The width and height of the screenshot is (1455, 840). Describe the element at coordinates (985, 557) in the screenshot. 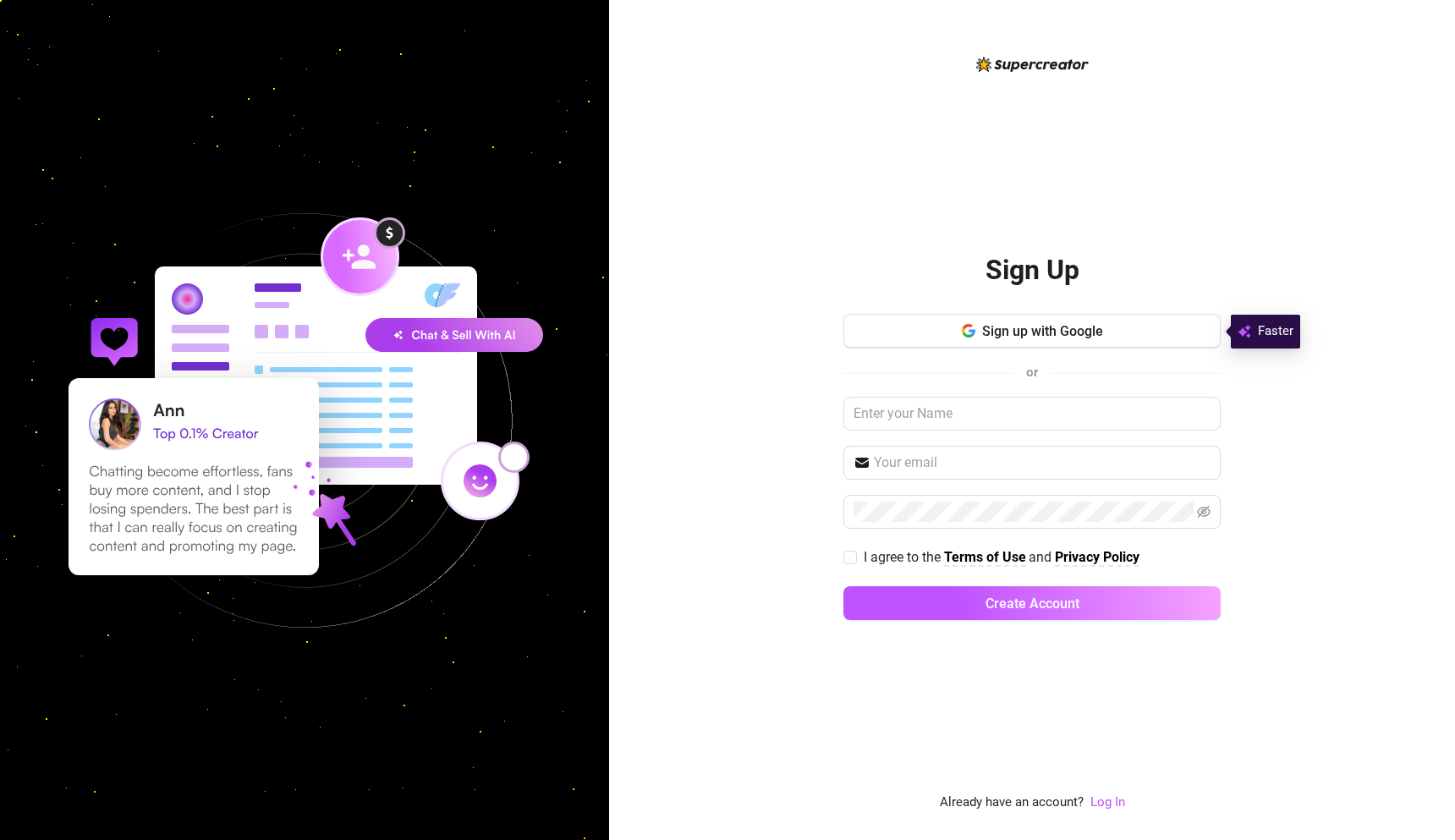

I see `strong: Terms of Use` at that location.